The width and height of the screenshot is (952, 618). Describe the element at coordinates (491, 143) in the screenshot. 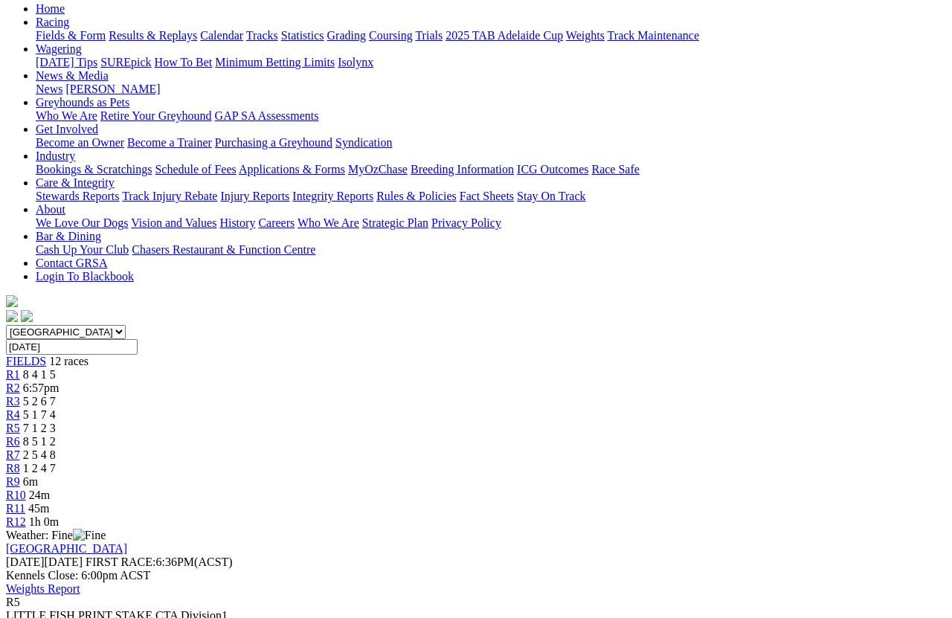

I see `div: Get Involved` at that location.